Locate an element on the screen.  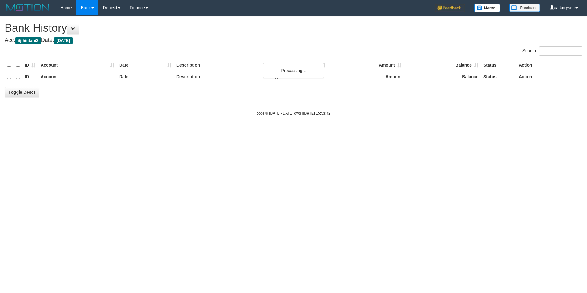
img: Feedback.jpg is located at coordinates (450, 8).